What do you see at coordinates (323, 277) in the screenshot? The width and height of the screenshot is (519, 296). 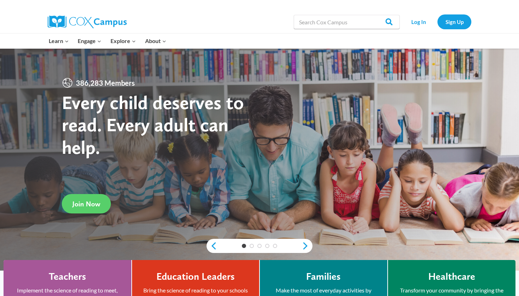 I see `h4: Families` at bounding box center [323, 277].